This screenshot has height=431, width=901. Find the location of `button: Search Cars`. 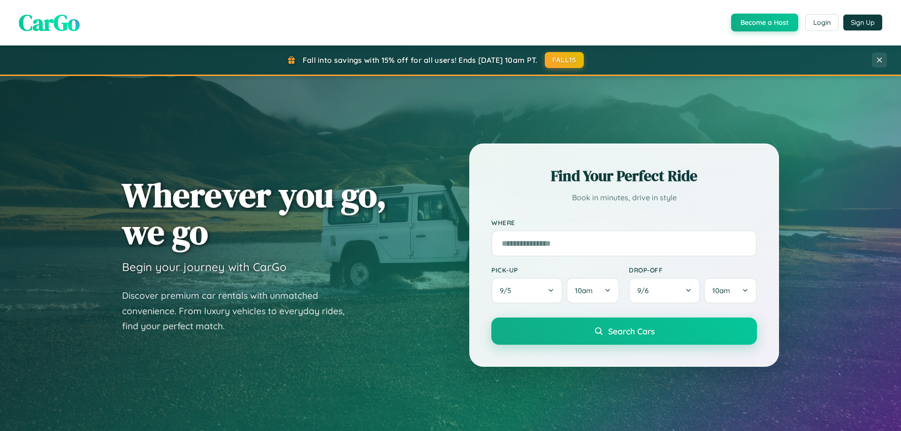

button: Search Cars is located at coordinates (624, 331).